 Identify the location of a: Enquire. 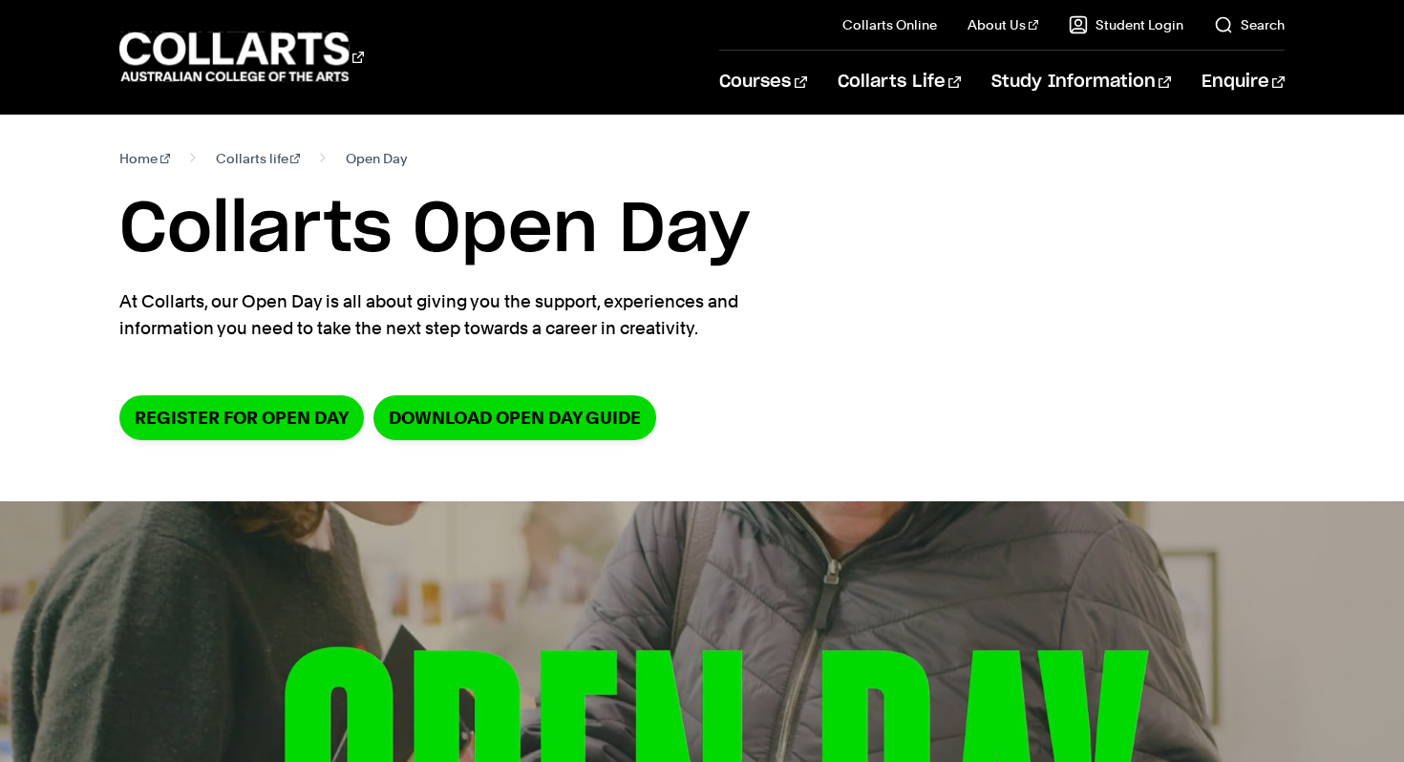
(1243, 82).